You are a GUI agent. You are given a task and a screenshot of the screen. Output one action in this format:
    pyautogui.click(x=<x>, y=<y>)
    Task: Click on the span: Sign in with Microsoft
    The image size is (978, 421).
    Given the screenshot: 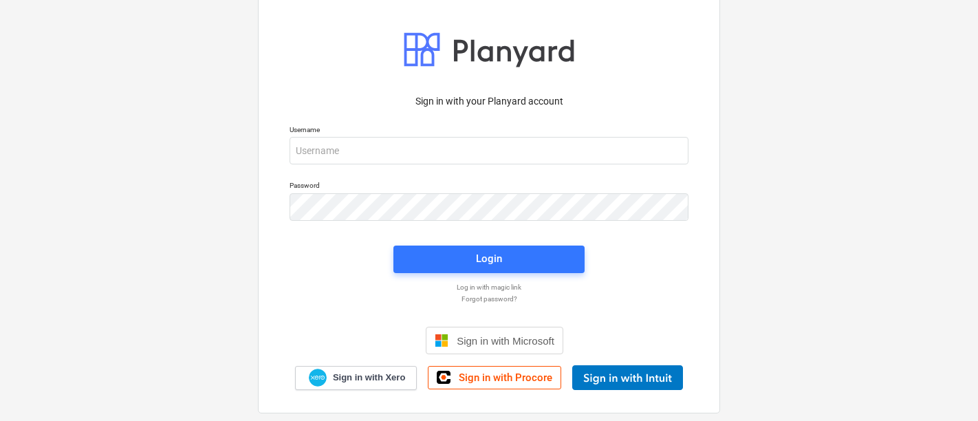 What is the action you would take?
    pyautogui.click(x=506, y=341)
    